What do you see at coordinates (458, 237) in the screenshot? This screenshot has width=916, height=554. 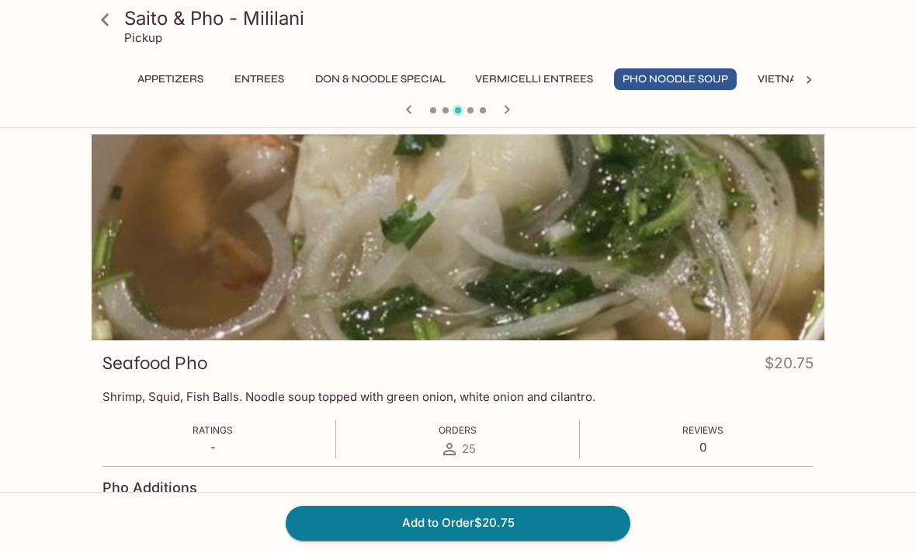 I see `div: Seafood Pho` at bounding box center [458, 237].